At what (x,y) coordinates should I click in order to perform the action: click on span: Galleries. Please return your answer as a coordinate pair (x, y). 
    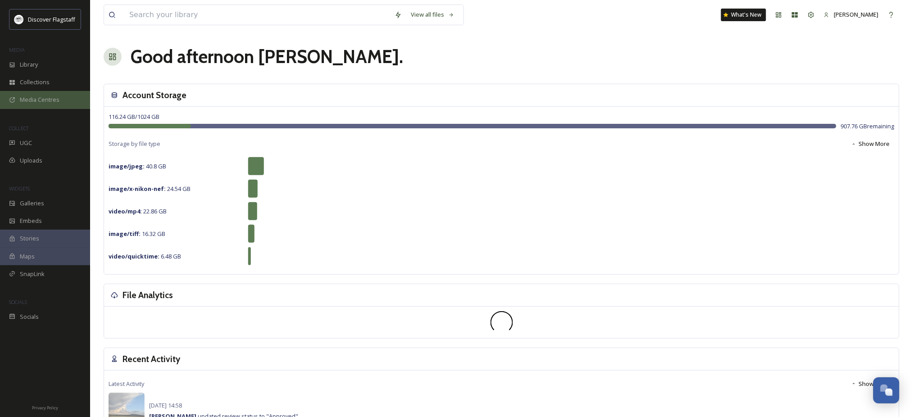
    Looking at the image, I should click on (32, 203).